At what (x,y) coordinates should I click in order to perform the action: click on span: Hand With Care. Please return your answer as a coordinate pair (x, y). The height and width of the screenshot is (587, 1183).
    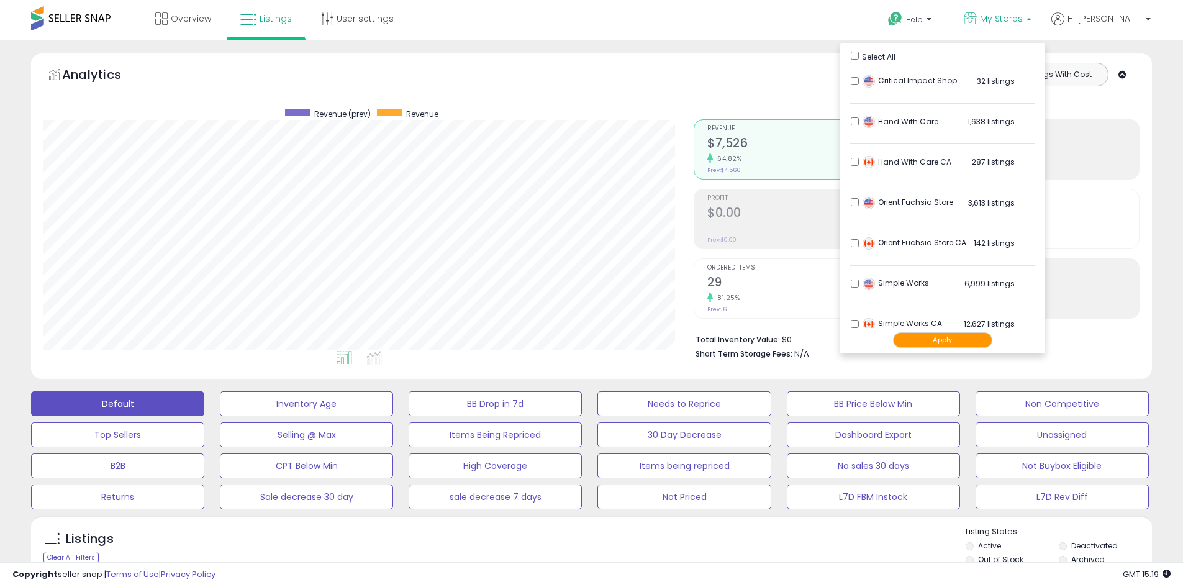
    Looking at the image, I should click on (901, 121).